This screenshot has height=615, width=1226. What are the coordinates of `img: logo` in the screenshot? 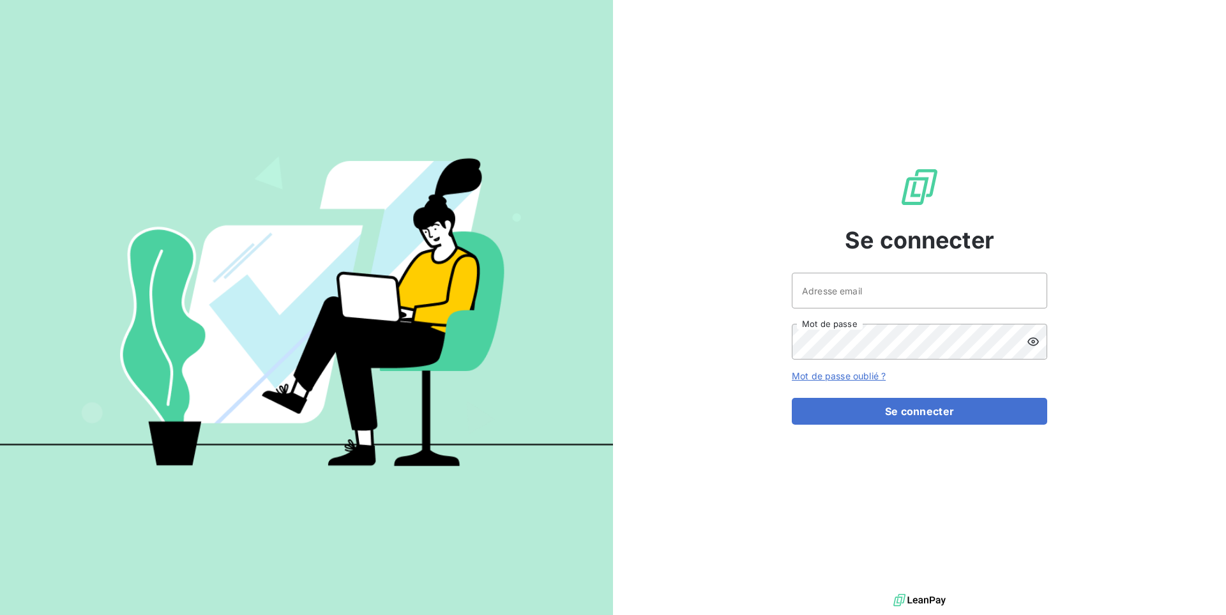 It's located at (920, 600).